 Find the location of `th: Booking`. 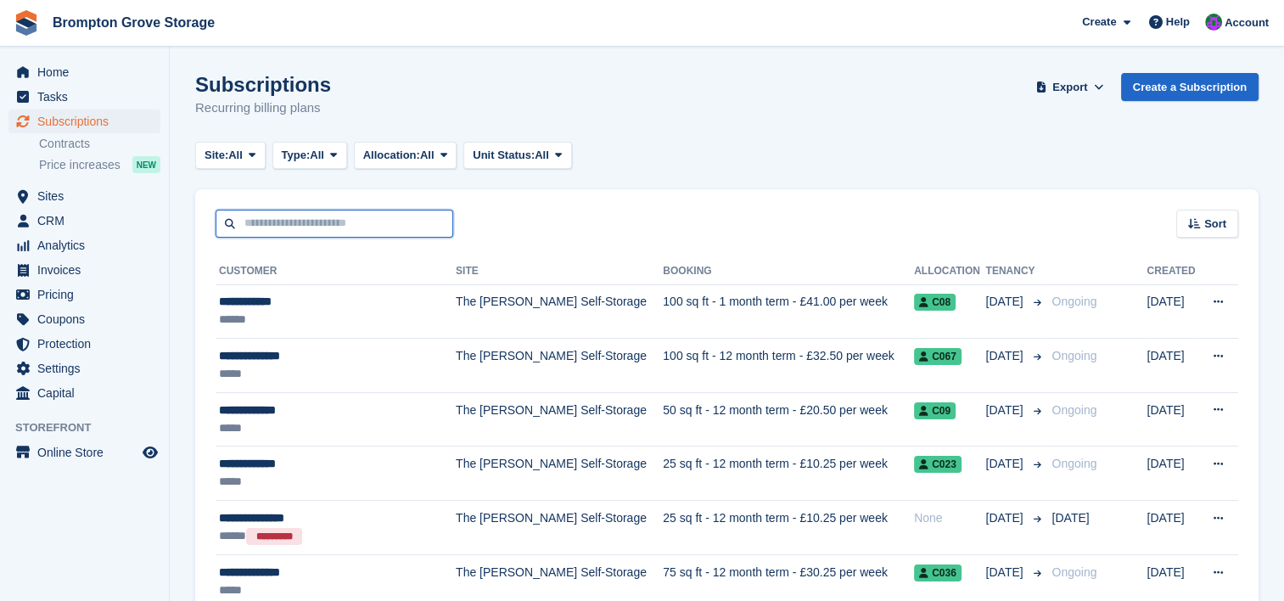

th: Booking is located at coordinates (788, 272).